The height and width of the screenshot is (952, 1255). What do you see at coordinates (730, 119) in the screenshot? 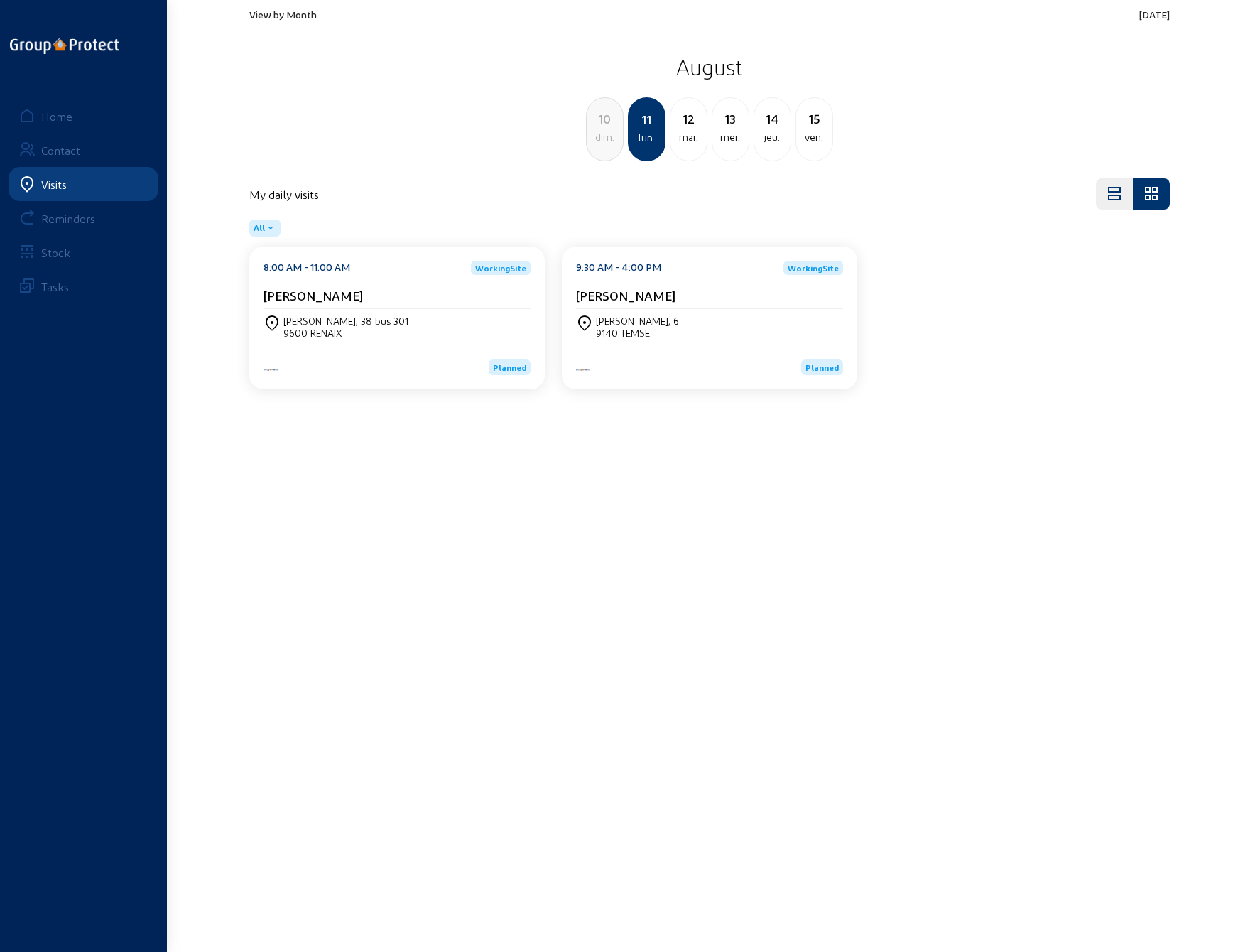
I see `div: 13` at bounding box center [730, 119].